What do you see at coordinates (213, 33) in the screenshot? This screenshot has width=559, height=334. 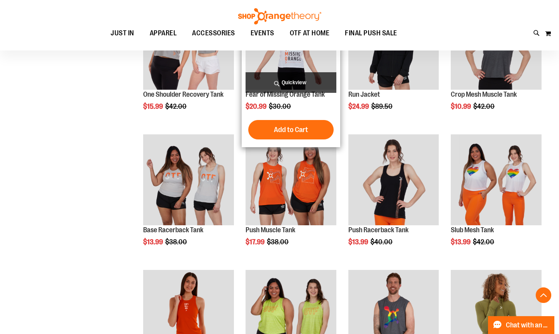 I see `a: ACCESSORIES` at bounding box center [213, 33].